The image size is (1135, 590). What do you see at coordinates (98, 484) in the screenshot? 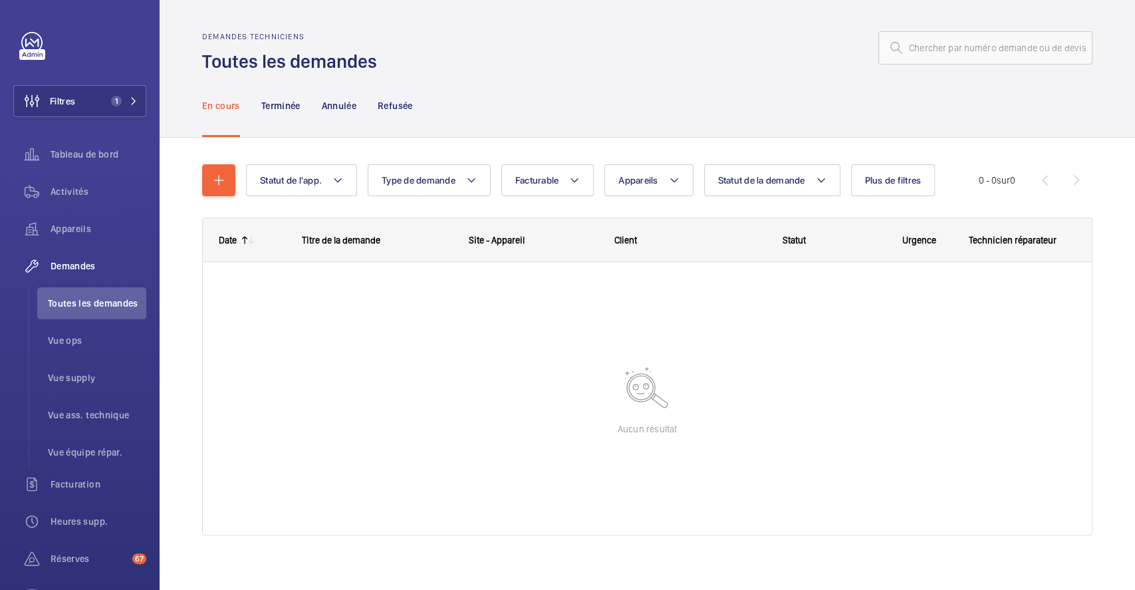
I see `span: Facturation` at bounding box center [98, 484].